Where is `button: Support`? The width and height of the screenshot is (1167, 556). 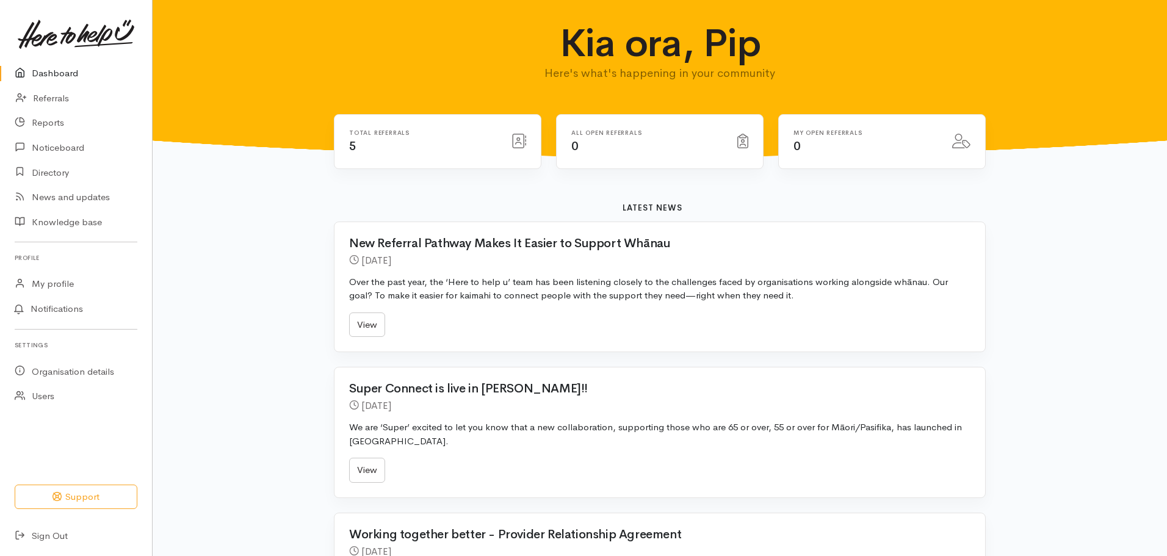 button: Support is located at coordinates (76, 497).